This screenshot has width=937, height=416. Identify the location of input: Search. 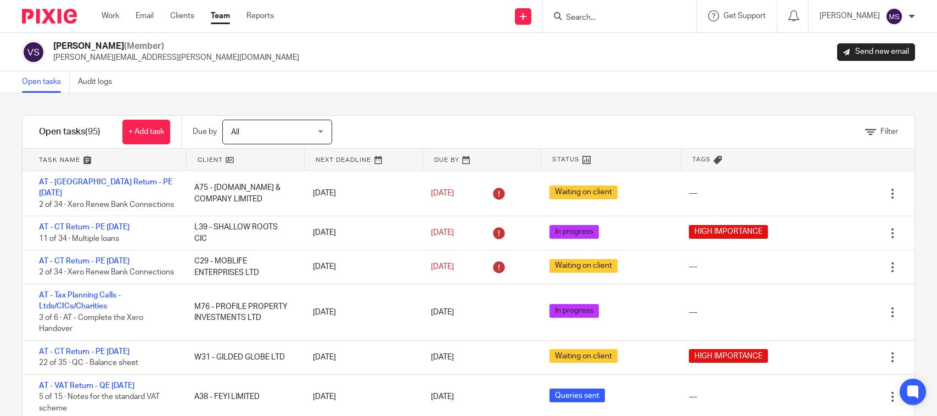
(614, 18).